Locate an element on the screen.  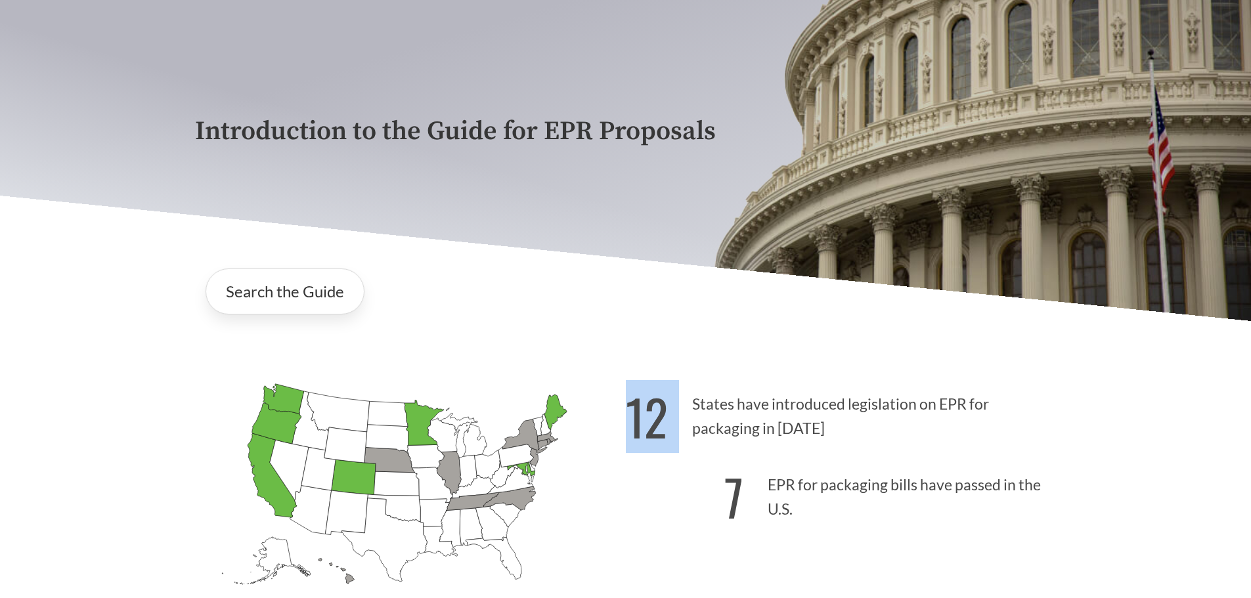
a: Search the Guide is located at coordinates (285, 292).